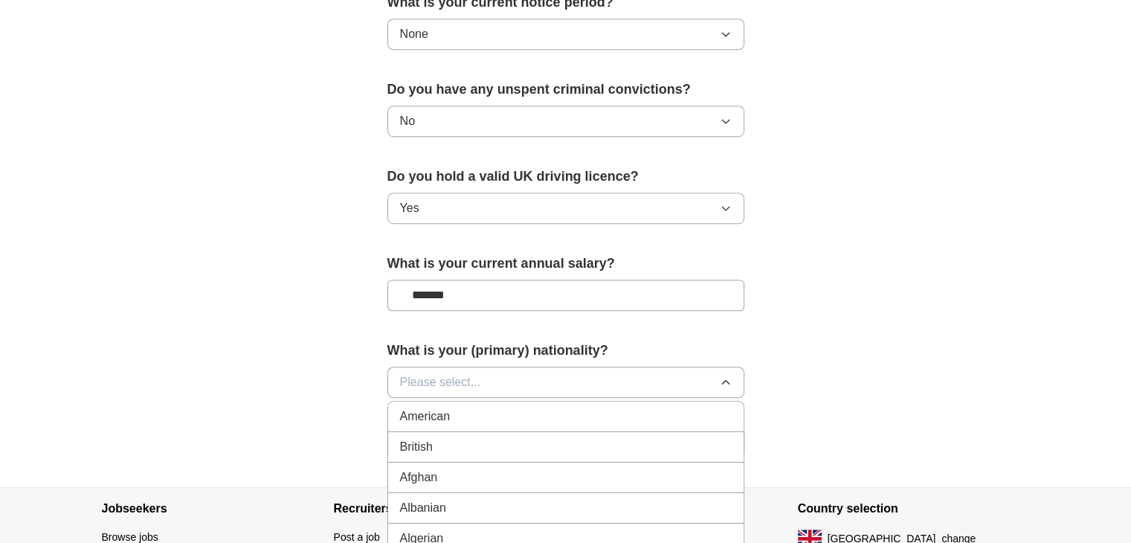 This screenshot has height=543, width=1131. Describe the element at coordinates (410, 208) in the screenshot. I see `span: Yes` at that location.